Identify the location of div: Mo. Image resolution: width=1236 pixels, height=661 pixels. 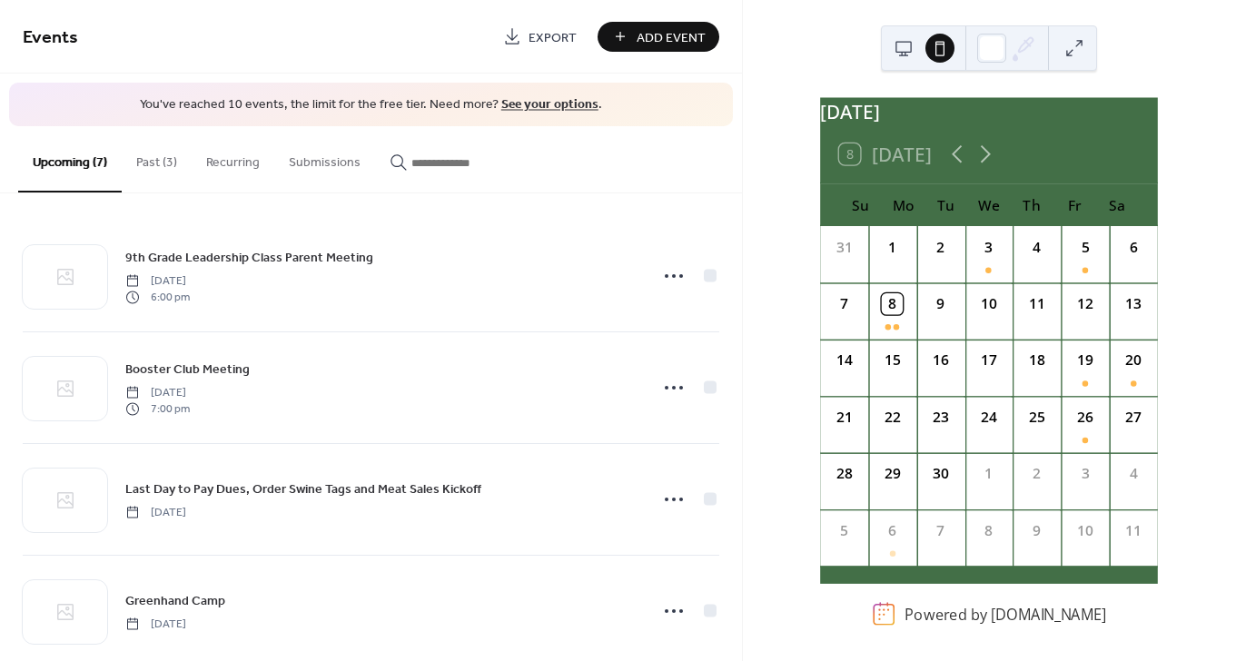
(903, 204).